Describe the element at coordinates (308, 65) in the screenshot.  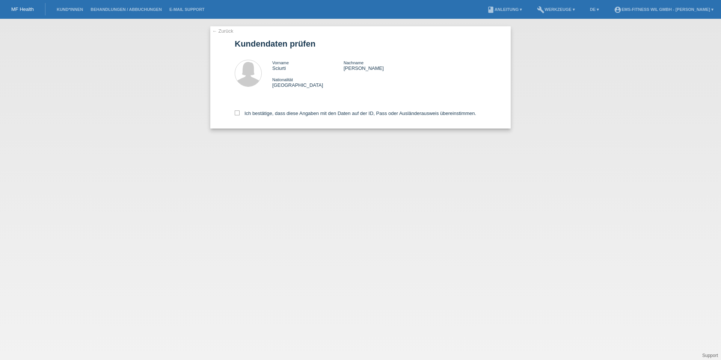
I see `div: Sciurti` at that location.